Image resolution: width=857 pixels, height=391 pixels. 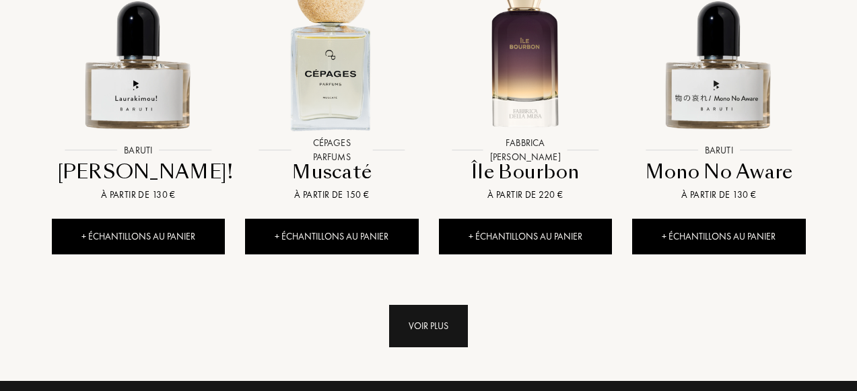 What do you see at coordinates (526, 195) in the screenshot?
I see `div: À partir de 220 €` at bounding box center [526, 195].